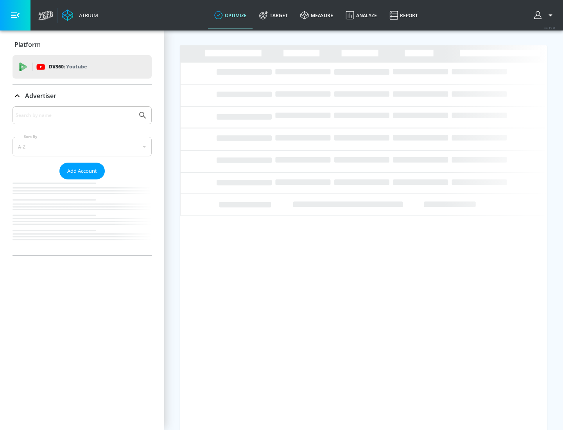 This screenshot has width=563, height=430. What do you see at coordinates (273, 15) in the screenshot?
I see `a: Target` at bounding box center [273, 15].